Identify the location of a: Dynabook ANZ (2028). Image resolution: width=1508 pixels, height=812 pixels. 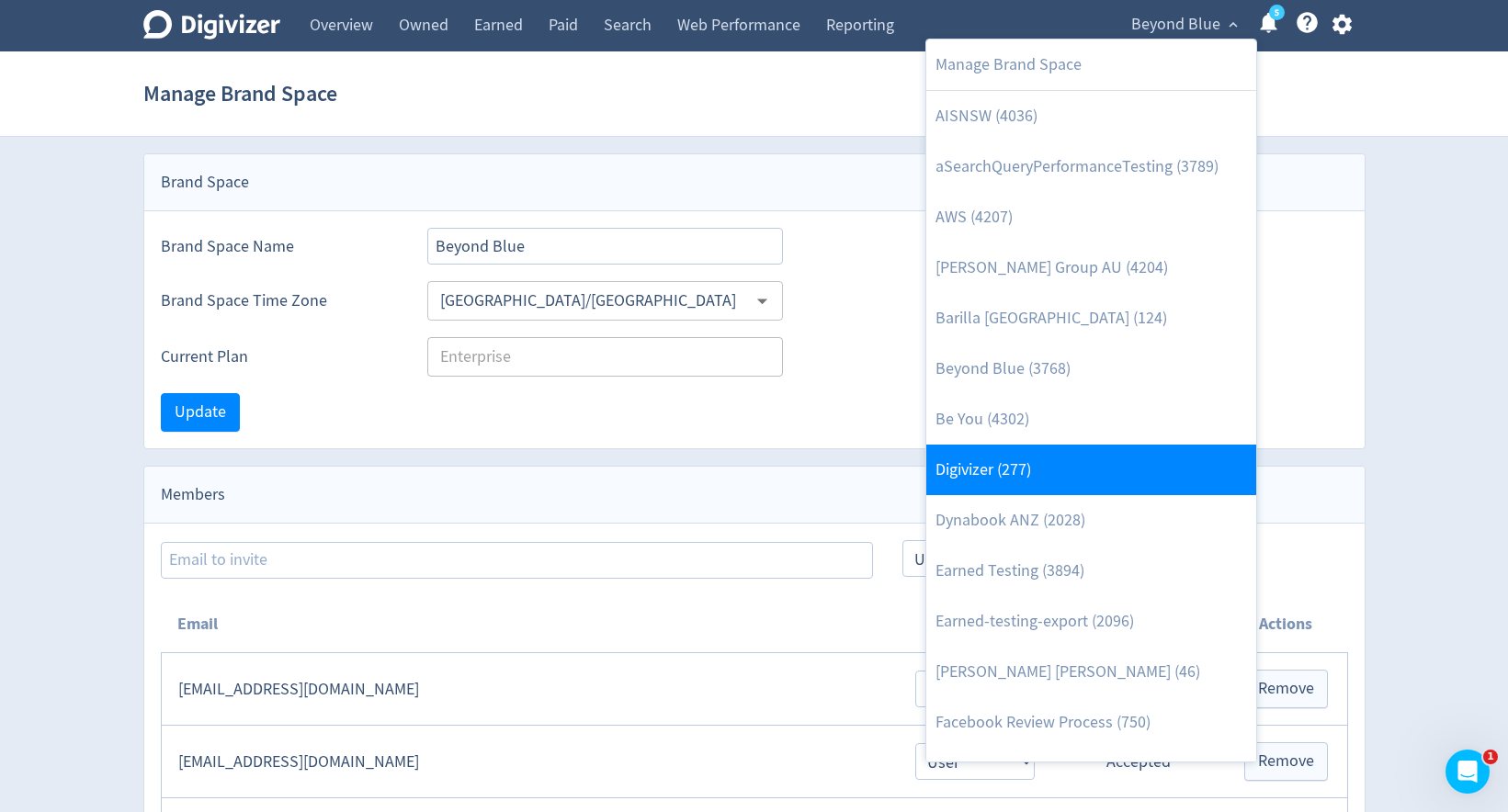
(1091, 520).